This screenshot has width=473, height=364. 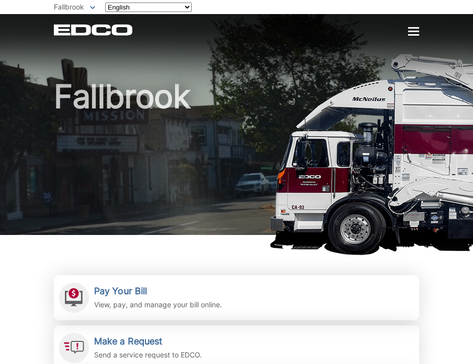 What do you see at coordinates (236, 160) in the screenshot?
I see `h1: Fallbrook` at bounding box center [236, 160].